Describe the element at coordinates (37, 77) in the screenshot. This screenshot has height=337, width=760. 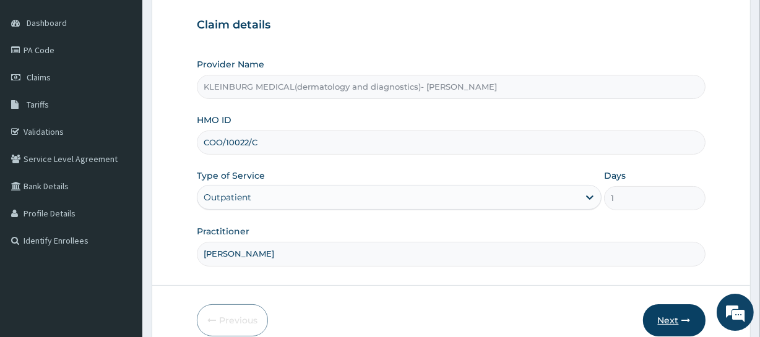
I see `img: d_794563401_company_1708531726252_794563401` at that location.